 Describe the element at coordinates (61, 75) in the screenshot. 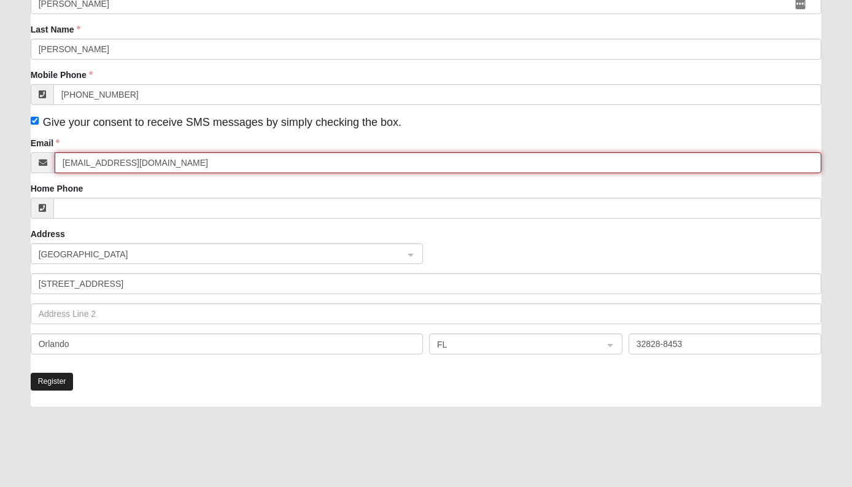

I see `label: Mobile Phone` at that location.